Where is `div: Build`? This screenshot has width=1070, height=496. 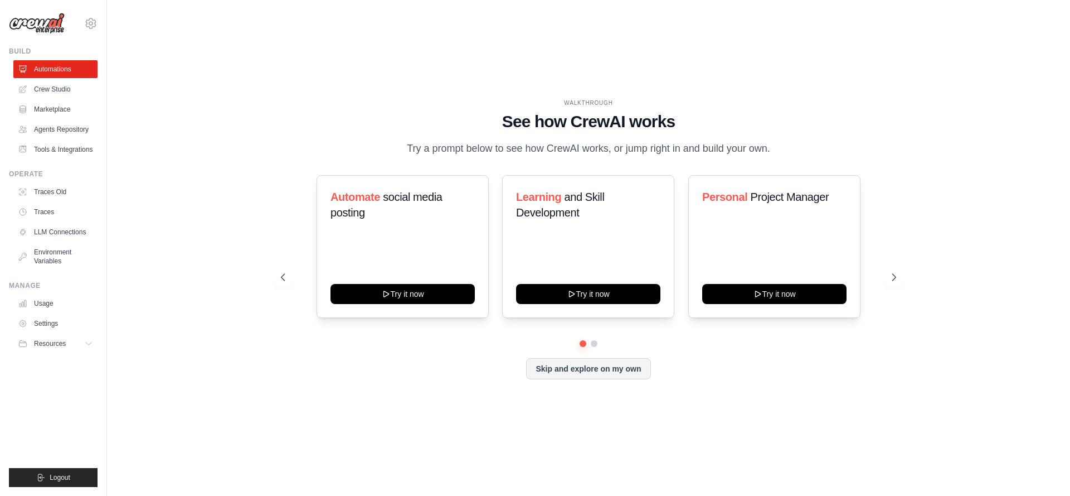 div: Build is located at coordinates (53, 51).